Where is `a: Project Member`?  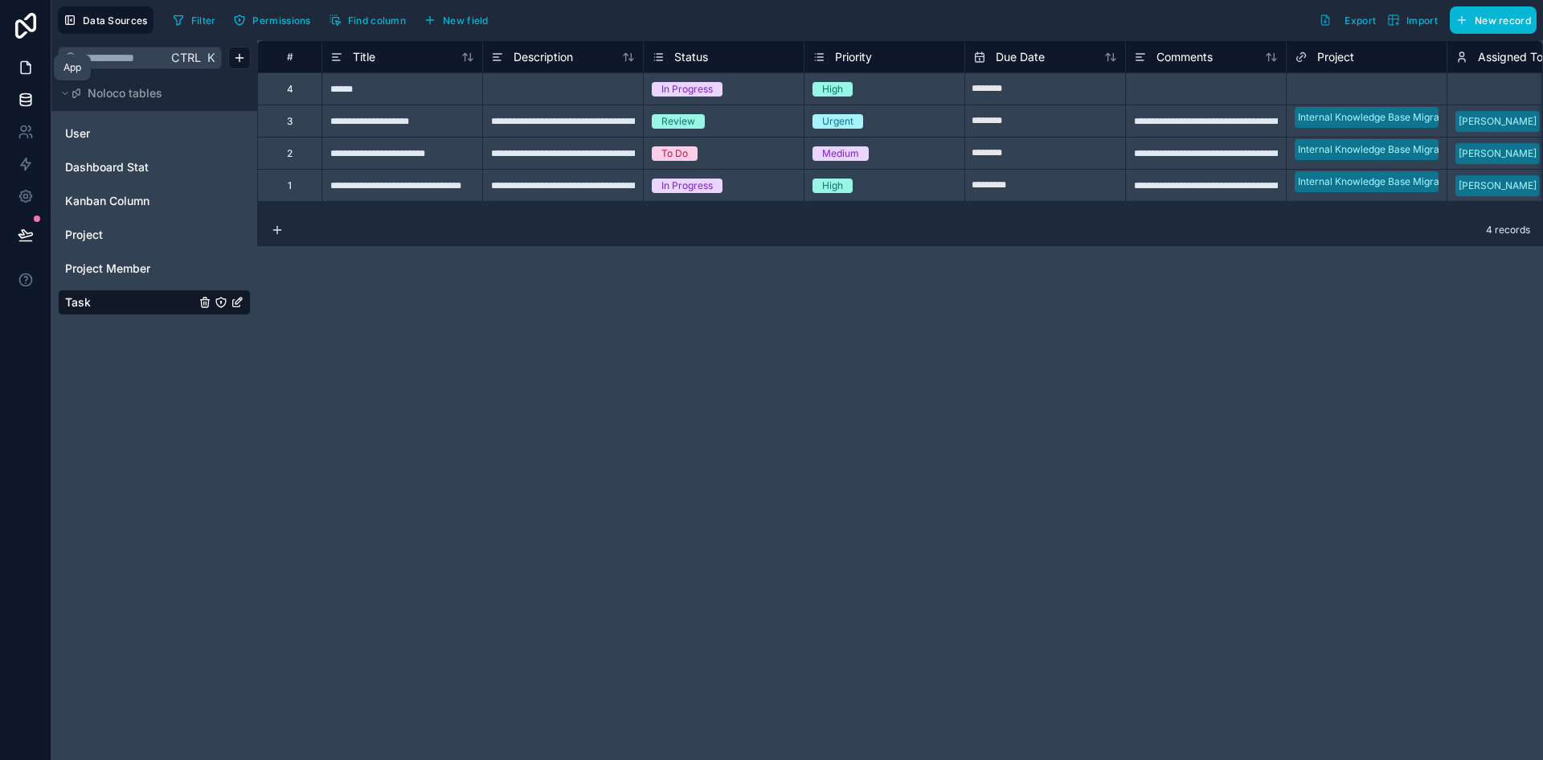
a: Project Member is located at coordinates (130, 268).